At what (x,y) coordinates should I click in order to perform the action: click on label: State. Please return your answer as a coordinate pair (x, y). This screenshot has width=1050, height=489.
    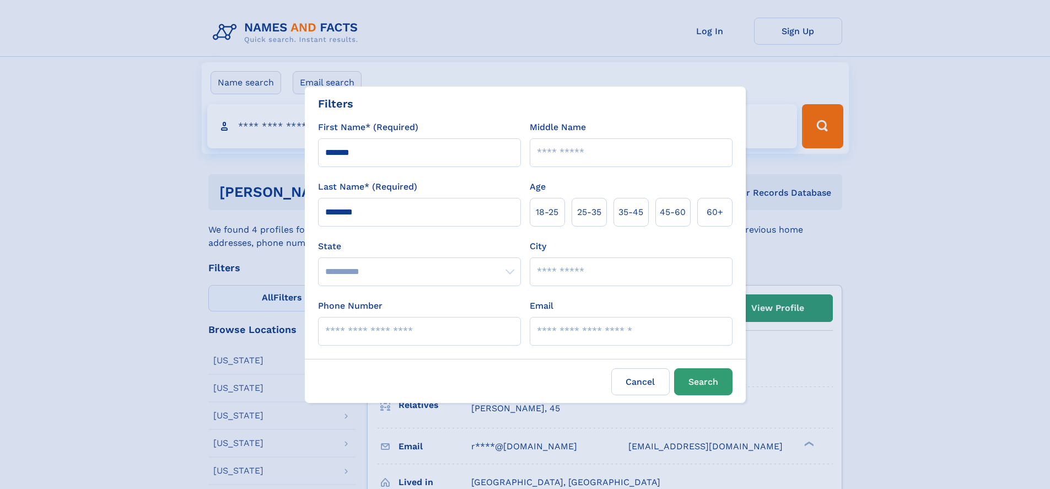
    Looking at the image, I should click on (419, 246).